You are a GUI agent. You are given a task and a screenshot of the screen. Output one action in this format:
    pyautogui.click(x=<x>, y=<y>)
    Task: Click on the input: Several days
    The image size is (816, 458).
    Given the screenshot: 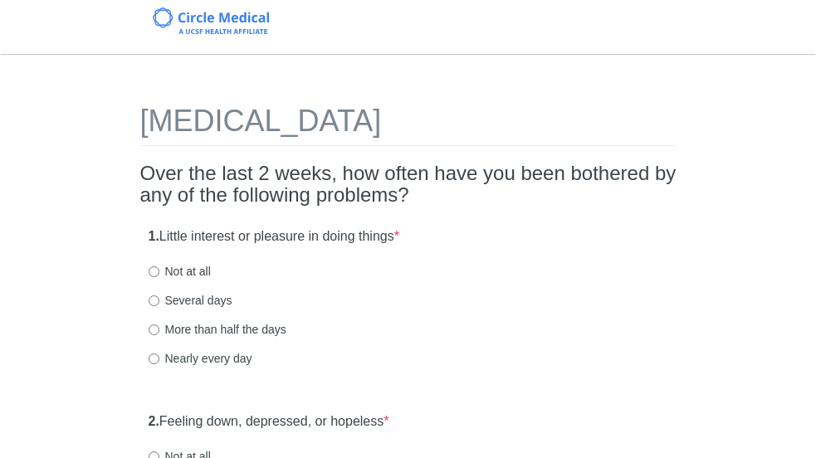 What is the action you would take?
    pyautogui.click(x=154, y=300)
    